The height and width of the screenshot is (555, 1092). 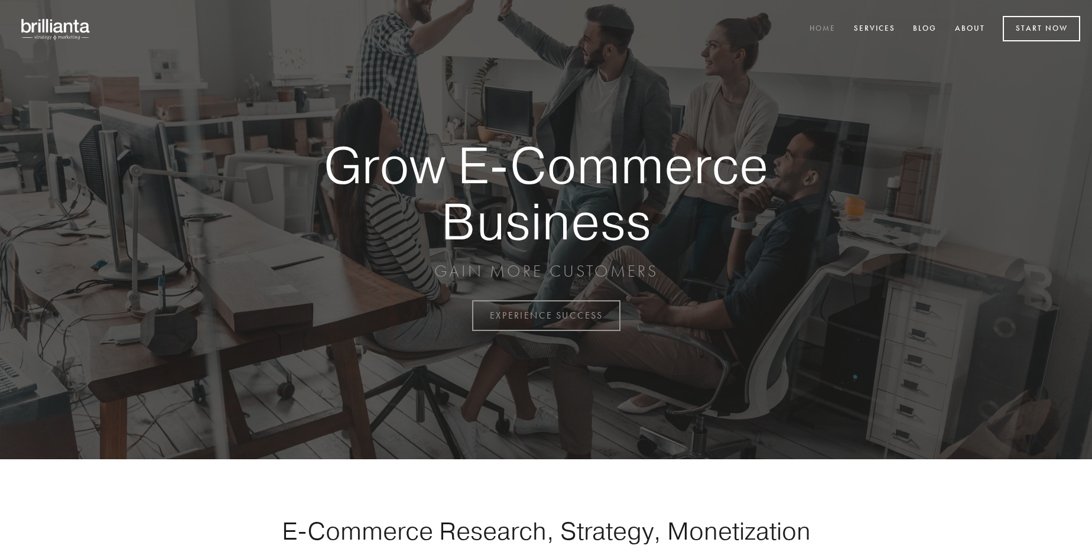 What do you see at coordinates (546, 316) in the screenshot?
I see `a: EXPERIENCE SUCCESS` at bounding box center [546, 316].